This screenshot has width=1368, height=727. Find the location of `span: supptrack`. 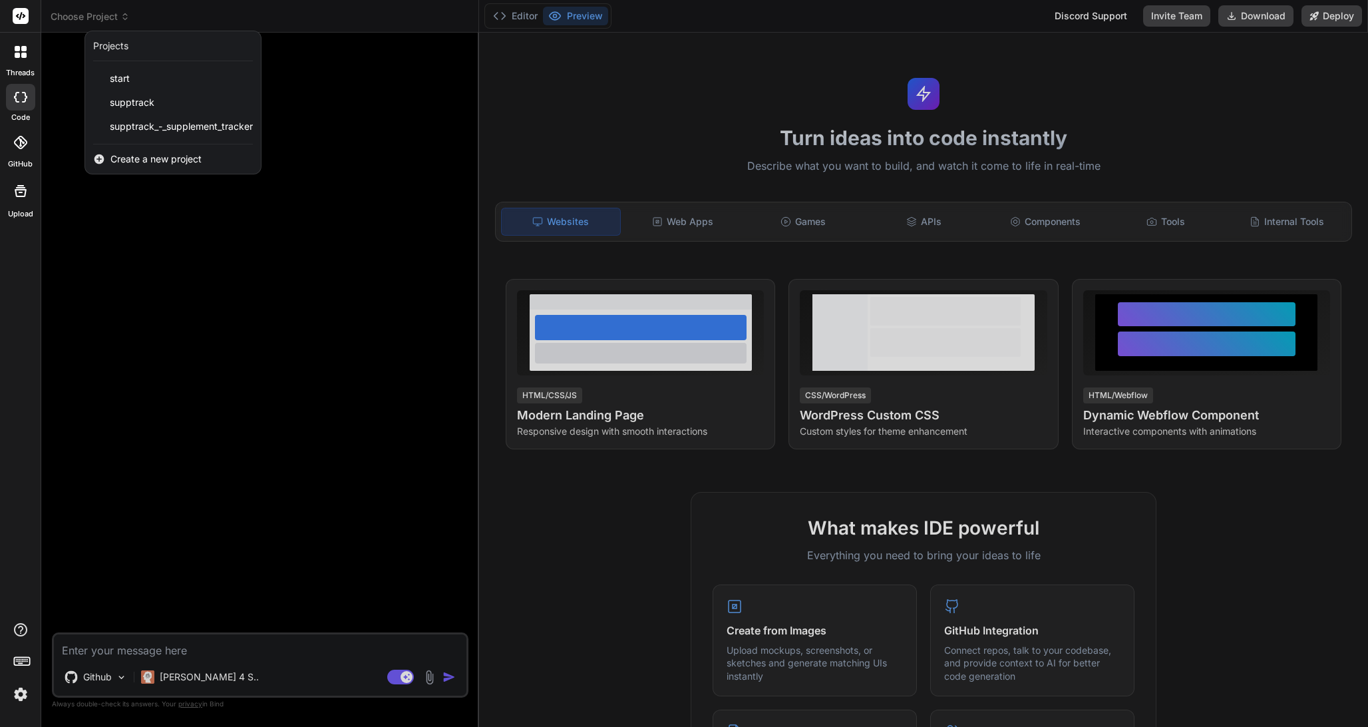

span: supptrack is located at coordinates (132, 102).